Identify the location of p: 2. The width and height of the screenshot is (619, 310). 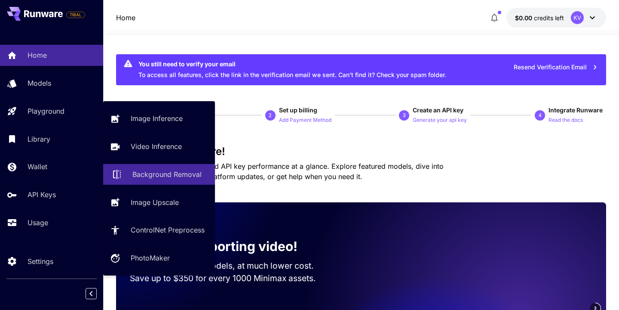
(270, 115).